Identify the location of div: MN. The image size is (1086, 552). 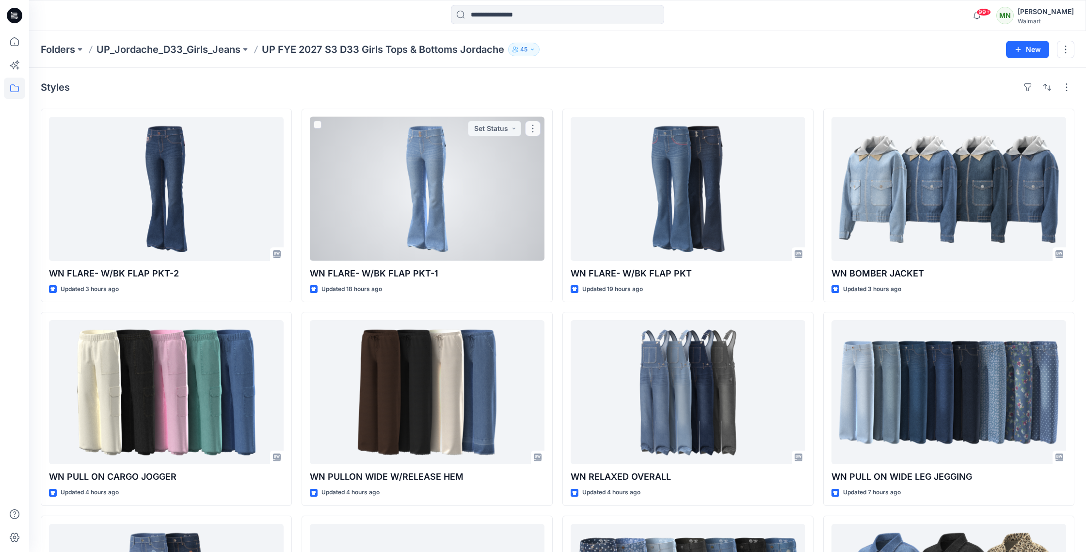
(1005, 16).